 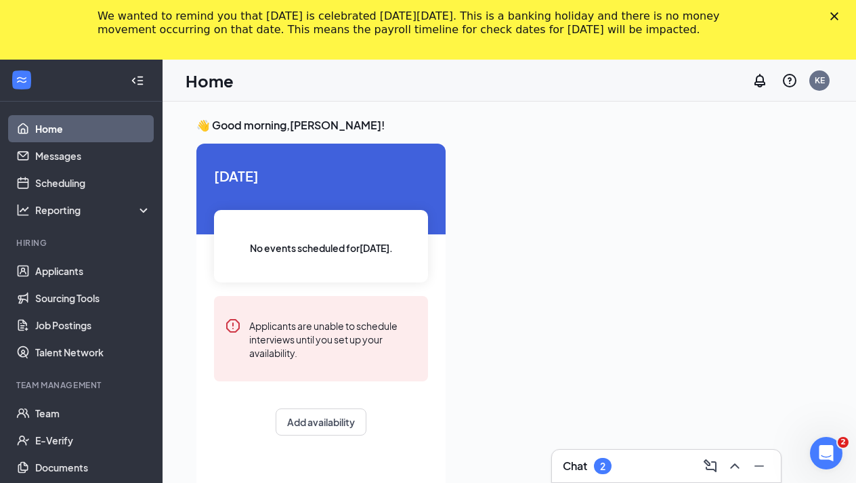 What do you see at coordinates (209, 81) in the screenshot?
I see `h1: Home` at bounding box center [209, 81].